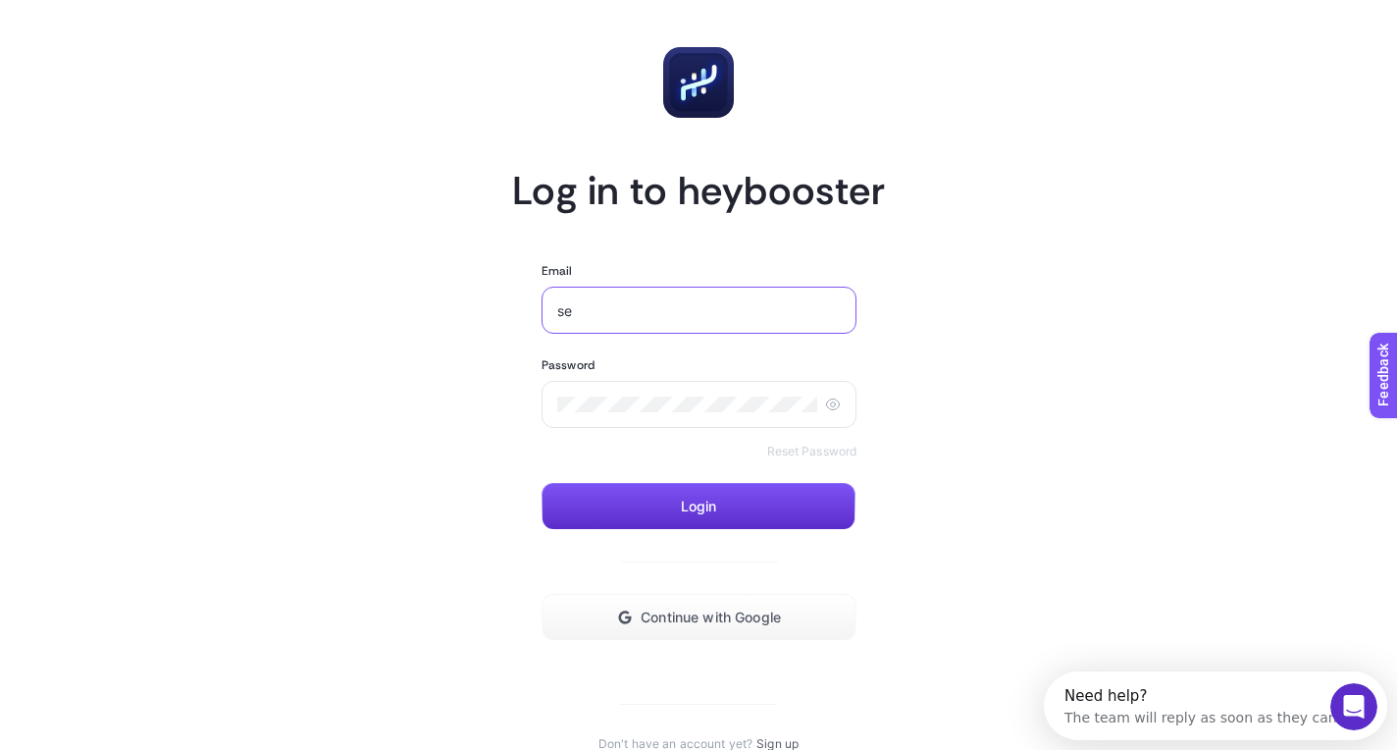 The height and width of the screenshot is (750, 1397). What do you see at coordinates (813, 451) in the screenshot?
I see `a: Reset Password` at bounding box center [813, 451].